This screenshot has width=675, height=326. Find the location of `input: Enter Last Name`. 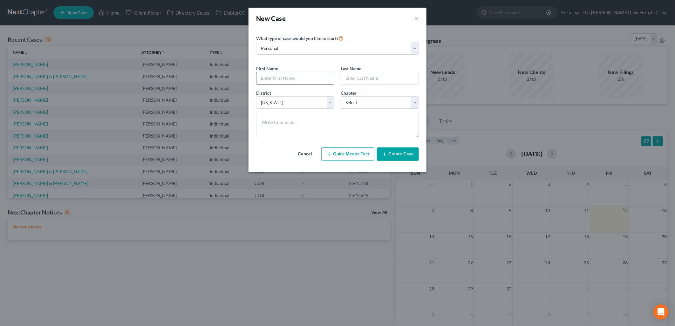

input: Enter Last Name is located at coordinates (380, 78).